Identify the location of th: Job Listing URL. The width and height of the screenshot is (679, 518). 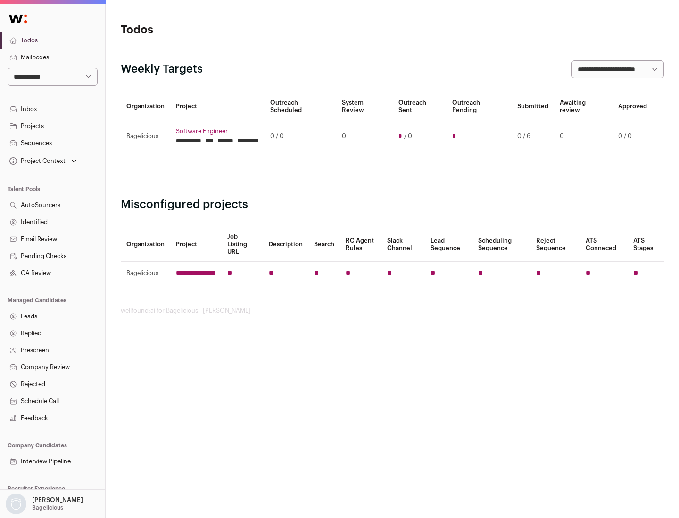
(242, 245).